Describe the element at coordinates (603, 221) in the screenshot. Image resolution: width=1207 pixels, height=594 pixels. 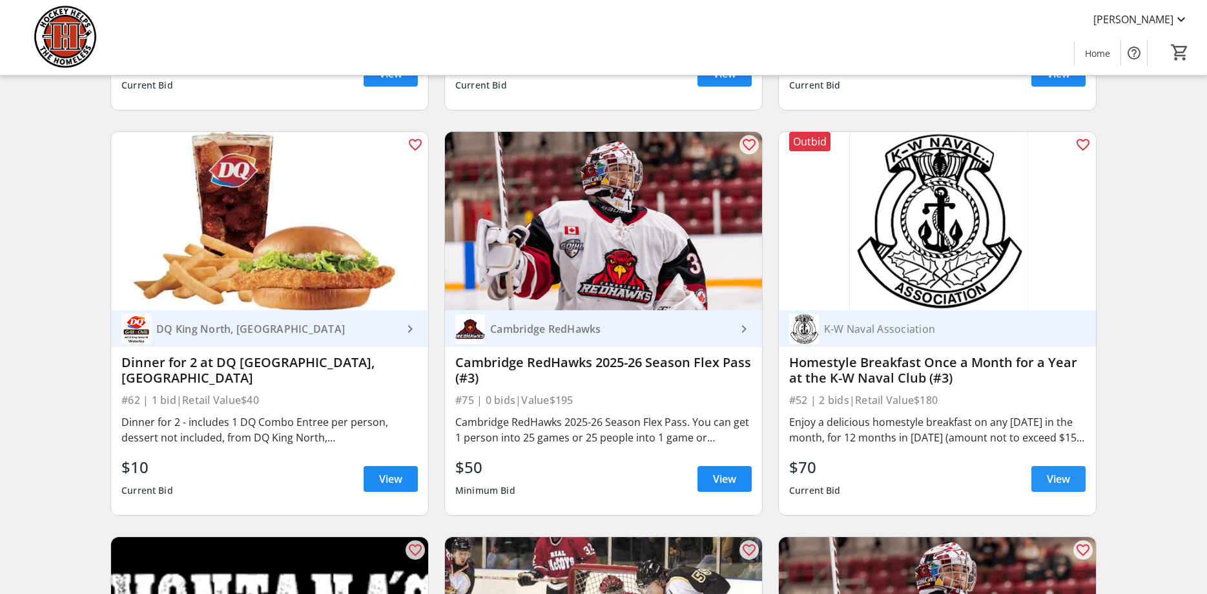
I see `img: Cambridge RedHawks 2025-26 Season Flex Pass (#3)` at that location.